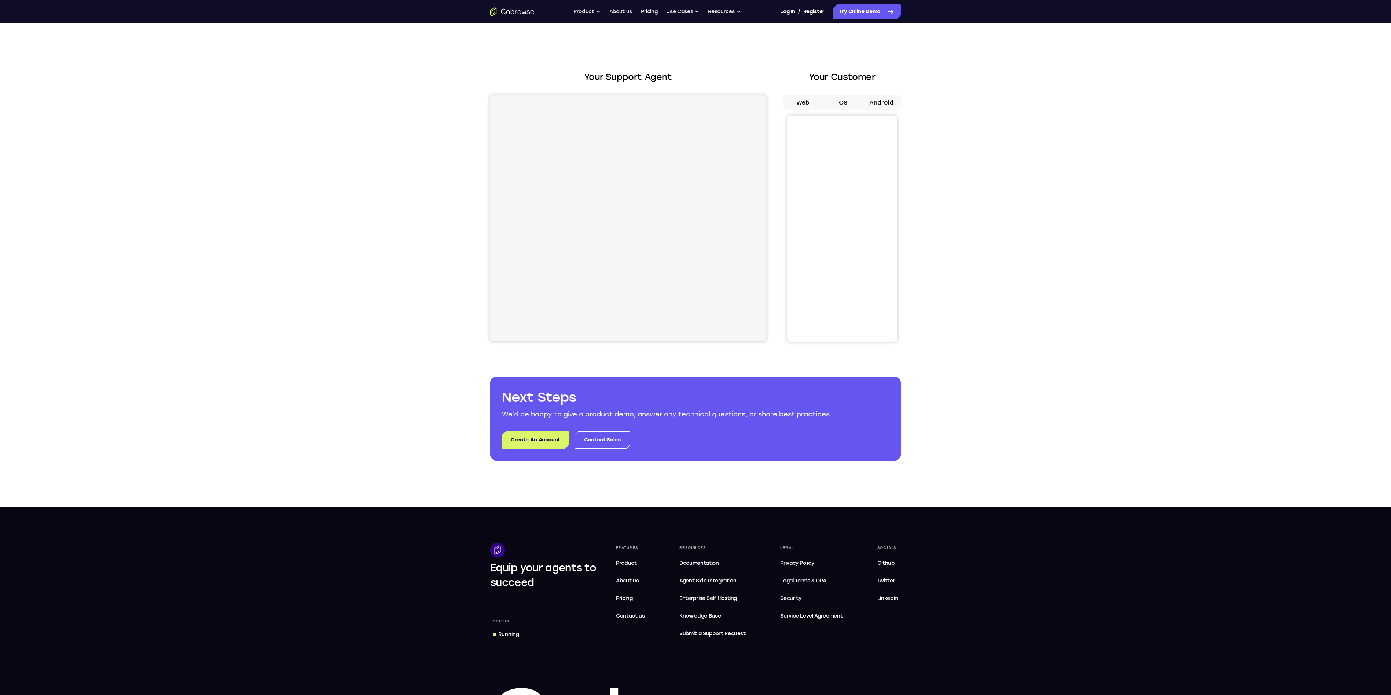  I want to click on a: Privacy Policy, so click(812, 563).